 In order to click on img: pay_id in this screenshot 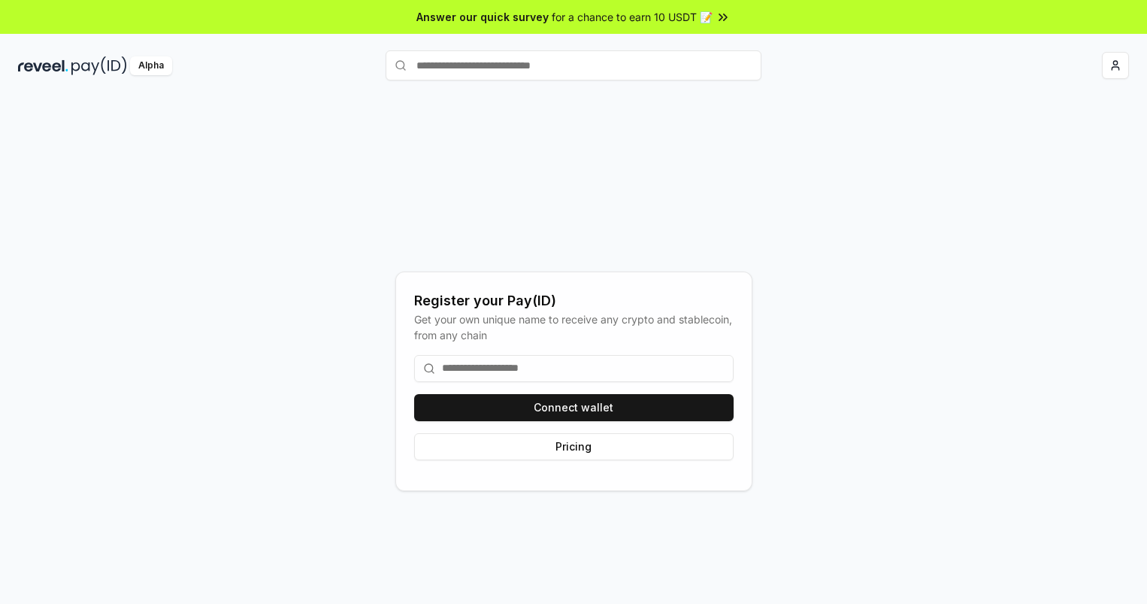, I will do `click(99, 65)`.